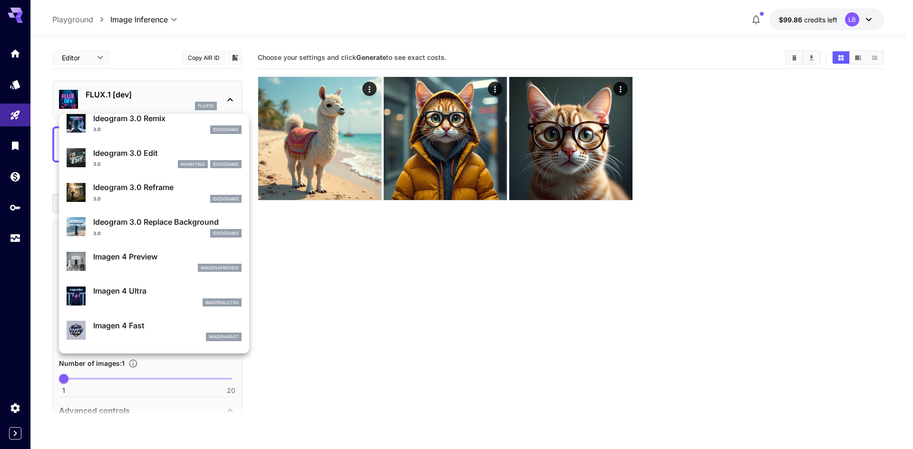 This screenshot has width=913, height=449. What do you see at coordinates (154, 262) in the screenshot?
I see `div: Imagen 4 Previewimagen4preview` at bounding box center [154, 262].